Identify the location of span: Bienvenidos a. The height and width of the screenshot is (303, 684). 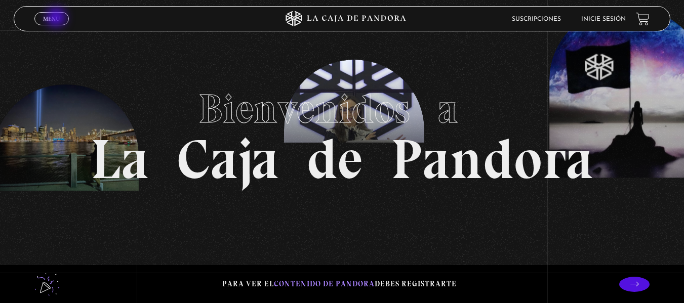
(342, 109).